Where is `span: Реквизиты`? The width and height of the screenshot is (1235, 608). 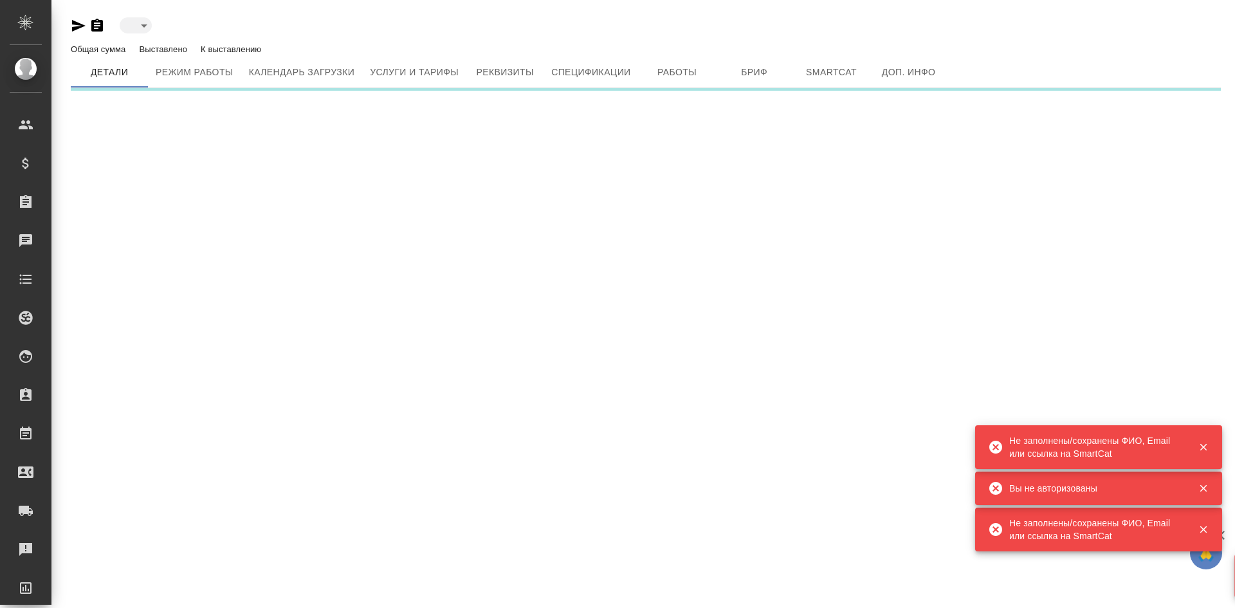 span: Реквизиты is located at coordinates (505, 72).